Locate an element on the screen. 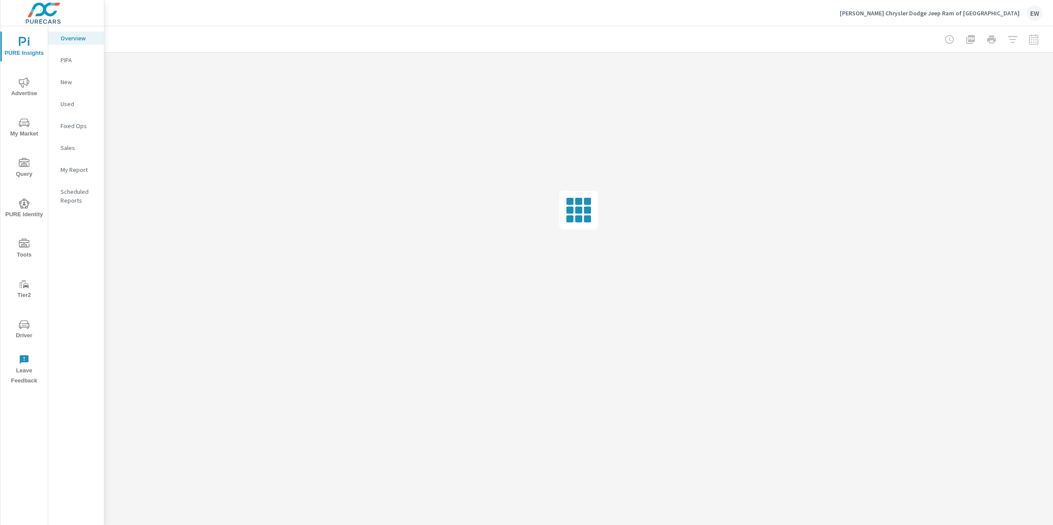  p: Used is located at coordinates (79, 104).